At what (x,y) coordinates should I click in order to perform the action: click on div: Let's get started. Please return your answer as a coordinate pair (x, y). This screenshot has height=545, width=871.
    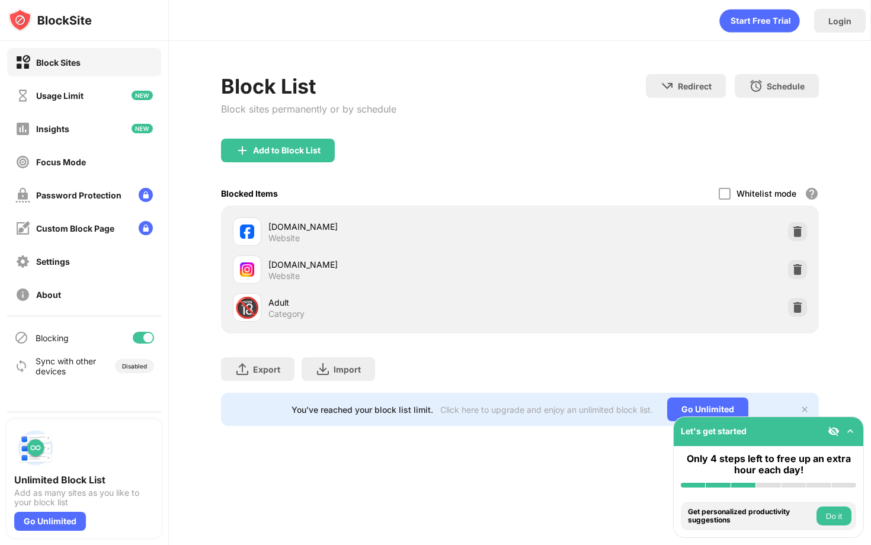
    Looking at the image, I should click on (713, 431).